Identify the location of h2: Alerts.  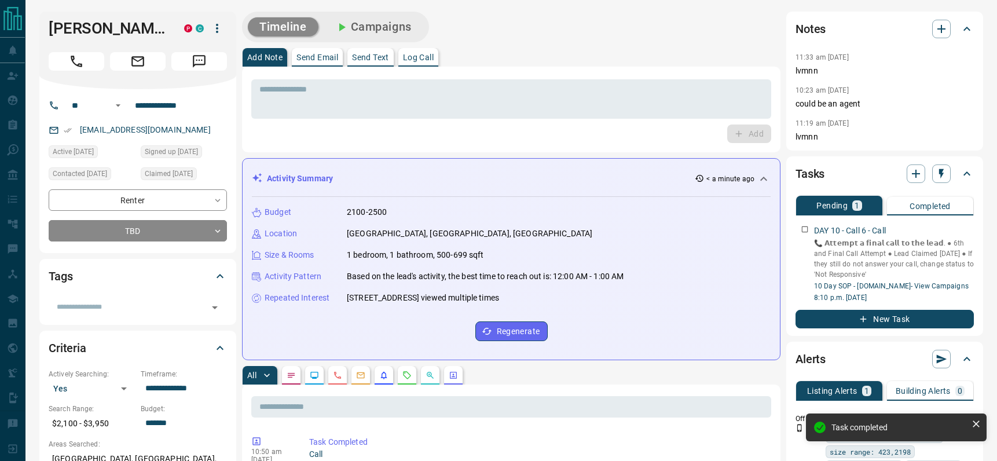
(810, 359).